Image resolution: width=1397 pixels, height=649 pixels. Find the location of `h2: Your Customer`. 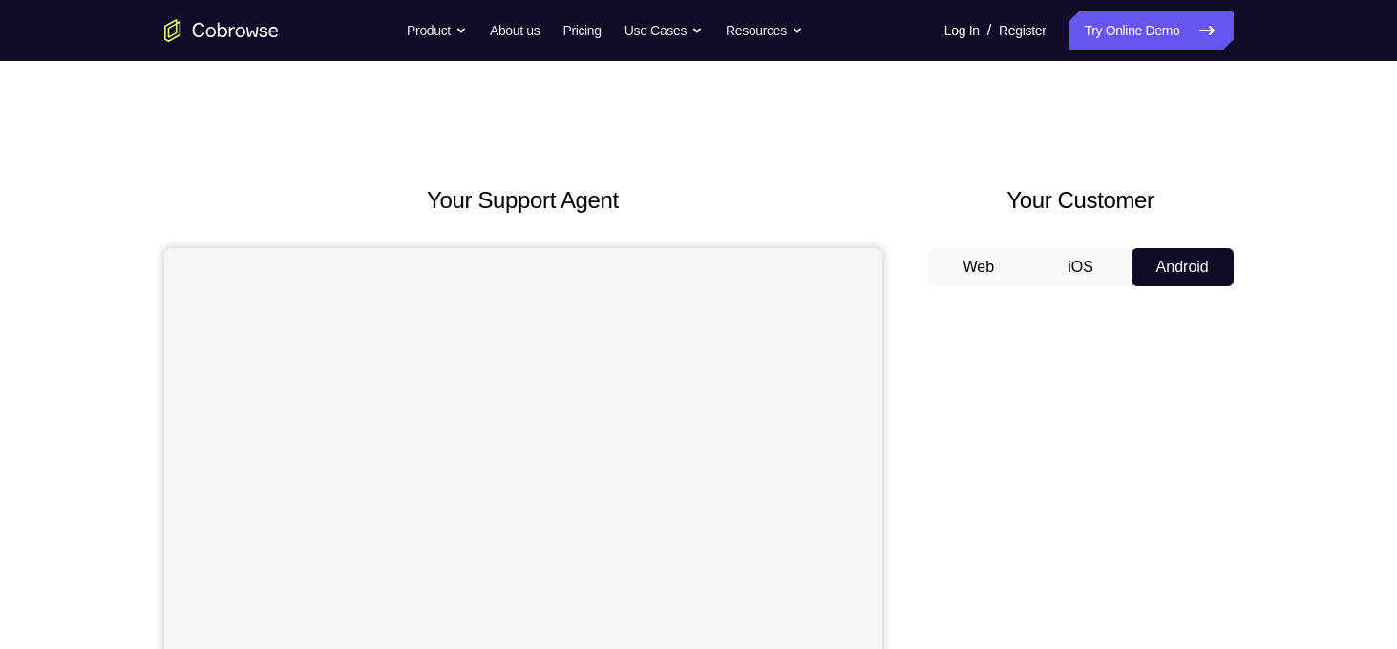

h2: Your Customer is located at coordinates (1081, 201).